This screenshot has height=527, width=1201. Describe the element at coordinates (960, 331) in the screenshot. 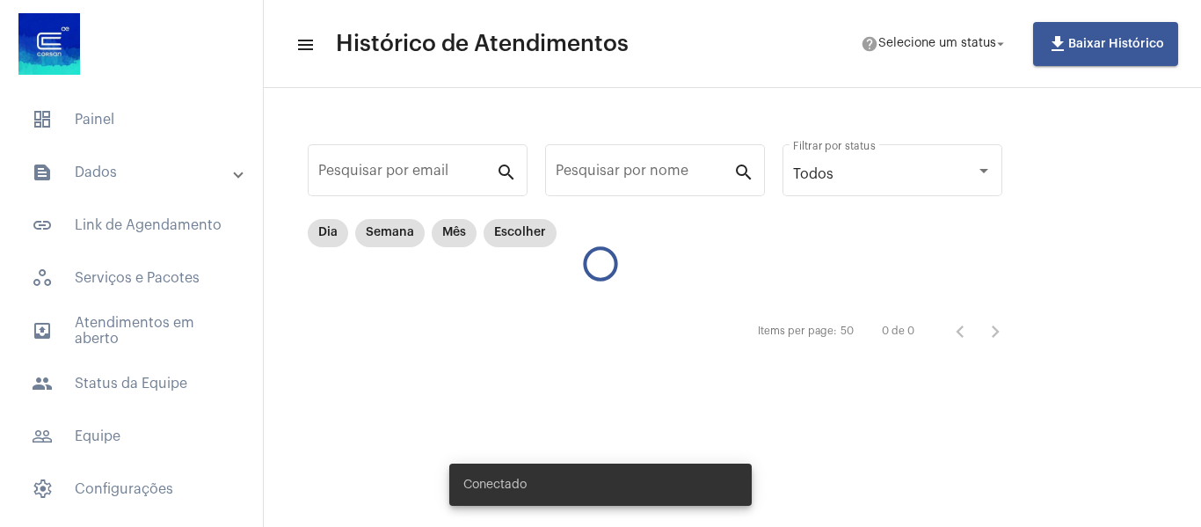

I see `button: Página anterior` at that location.